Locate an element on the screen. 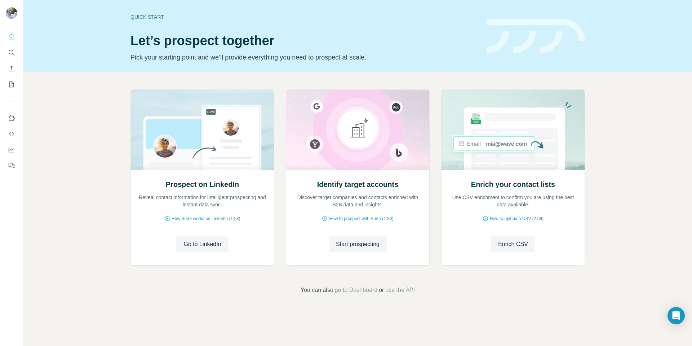 The height and width of the screenshot is (346, 692). img: banner is located at coordinates (536, 36).